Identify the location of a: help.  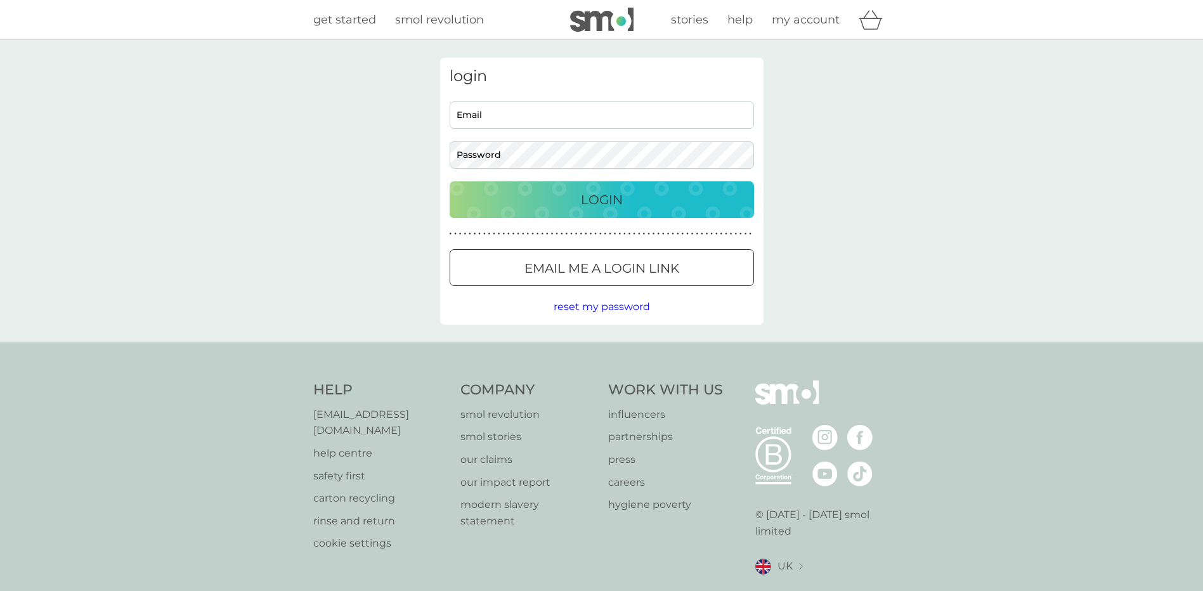
(740, 20).